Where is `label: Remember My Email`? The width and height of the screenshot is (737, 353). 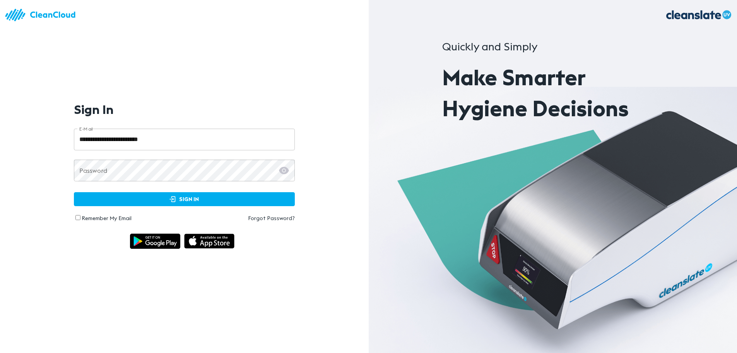
label: Remember My Email is located at coordinates (106, 218).